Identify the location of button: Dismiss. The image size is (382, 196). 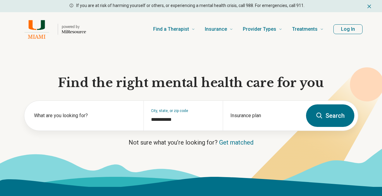
(369, 6).